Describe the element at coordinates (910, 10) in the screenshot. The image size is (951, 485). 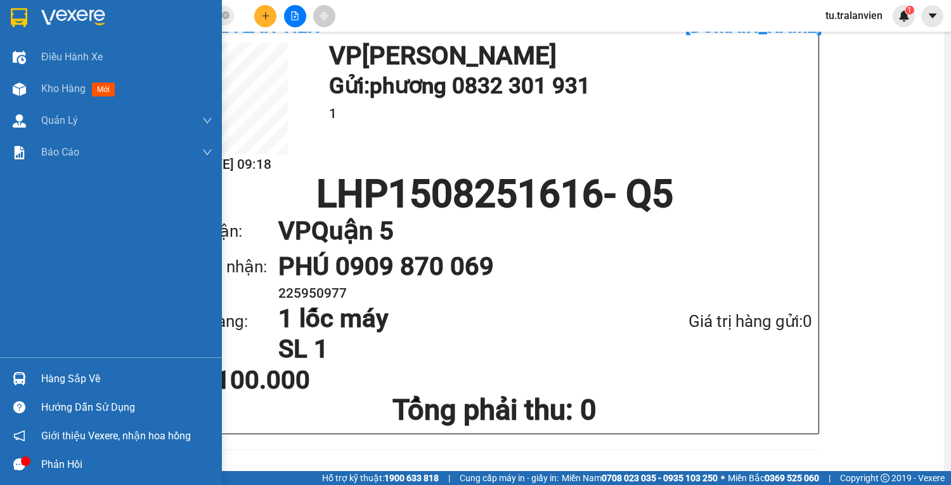
I see `sup: 1` at that location.